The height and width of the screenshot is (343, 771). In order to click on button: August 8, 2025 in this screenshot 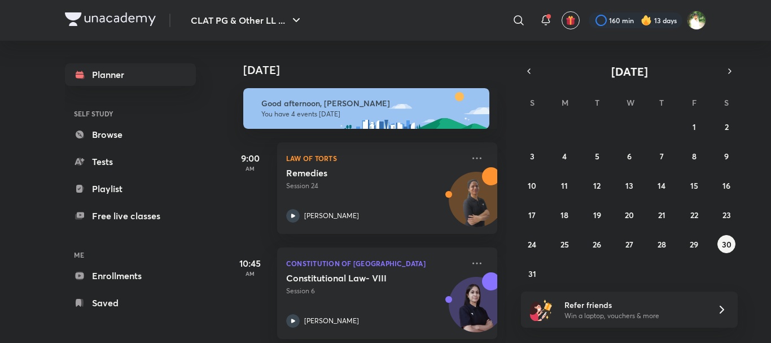, I will do `click(695, 156)`.